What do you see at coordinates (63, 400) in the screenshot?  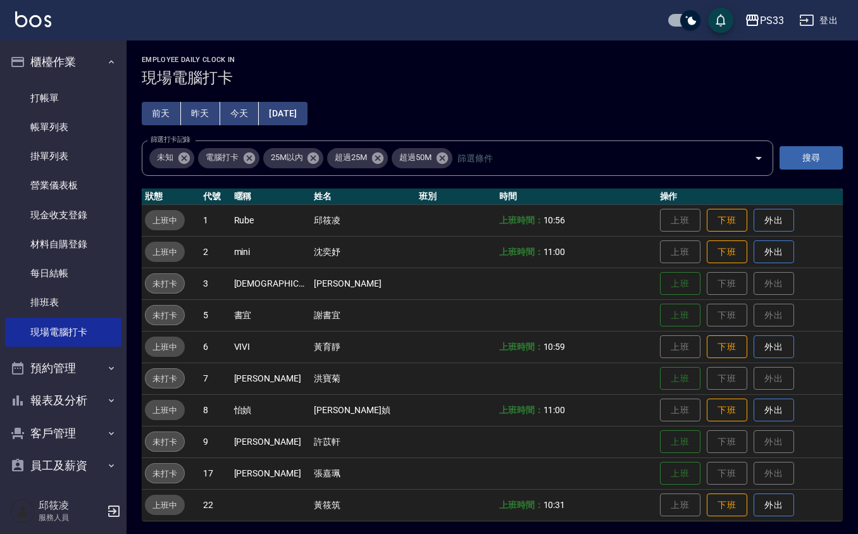 I see `button: 報表及分析` at bounding box center [63, 400].